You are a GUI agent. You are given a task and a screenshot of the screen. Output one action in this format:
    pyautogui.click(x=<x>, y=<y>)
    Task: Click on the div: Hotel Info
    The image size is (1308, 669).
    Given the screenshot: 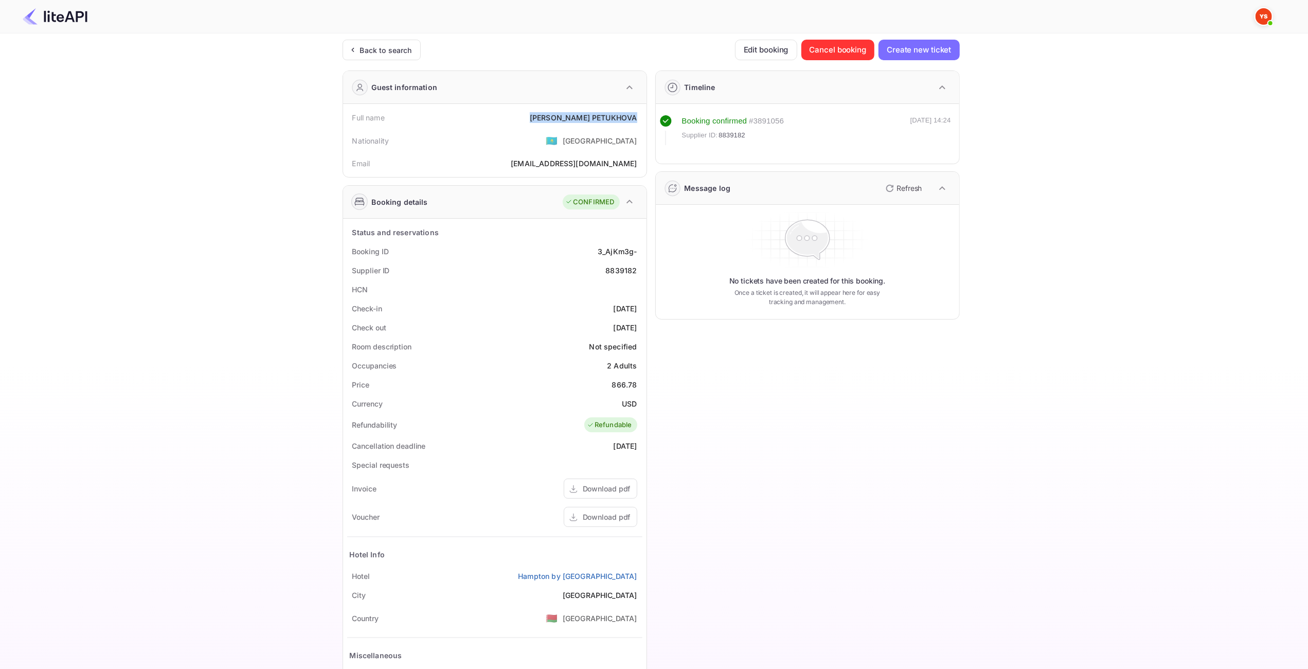 What is the action you would take?
    pyautogui.click(x=367, y=554)
    